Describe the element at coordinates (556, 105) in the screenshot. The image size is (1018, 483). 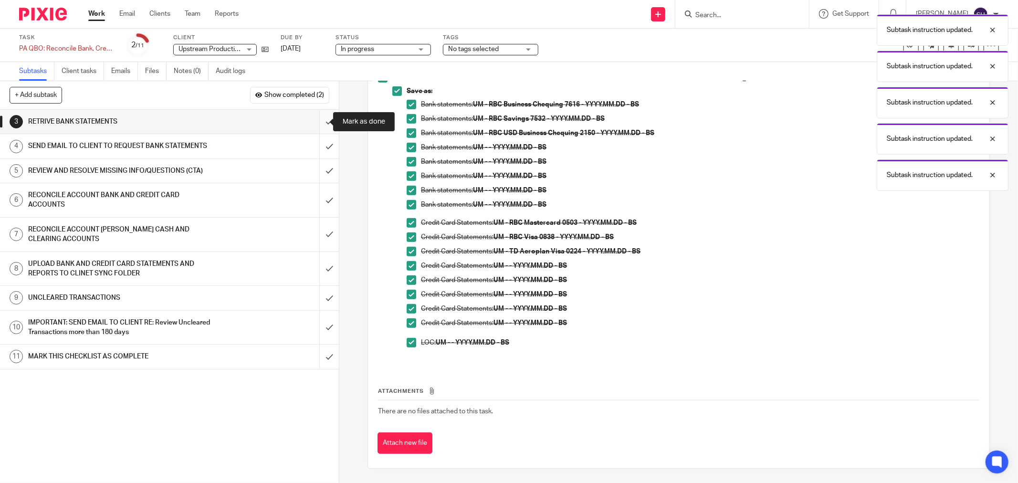
I see `strong: UM - RBC Business Chequing 7616 - YYYY.MM.DD - BS` at that location.